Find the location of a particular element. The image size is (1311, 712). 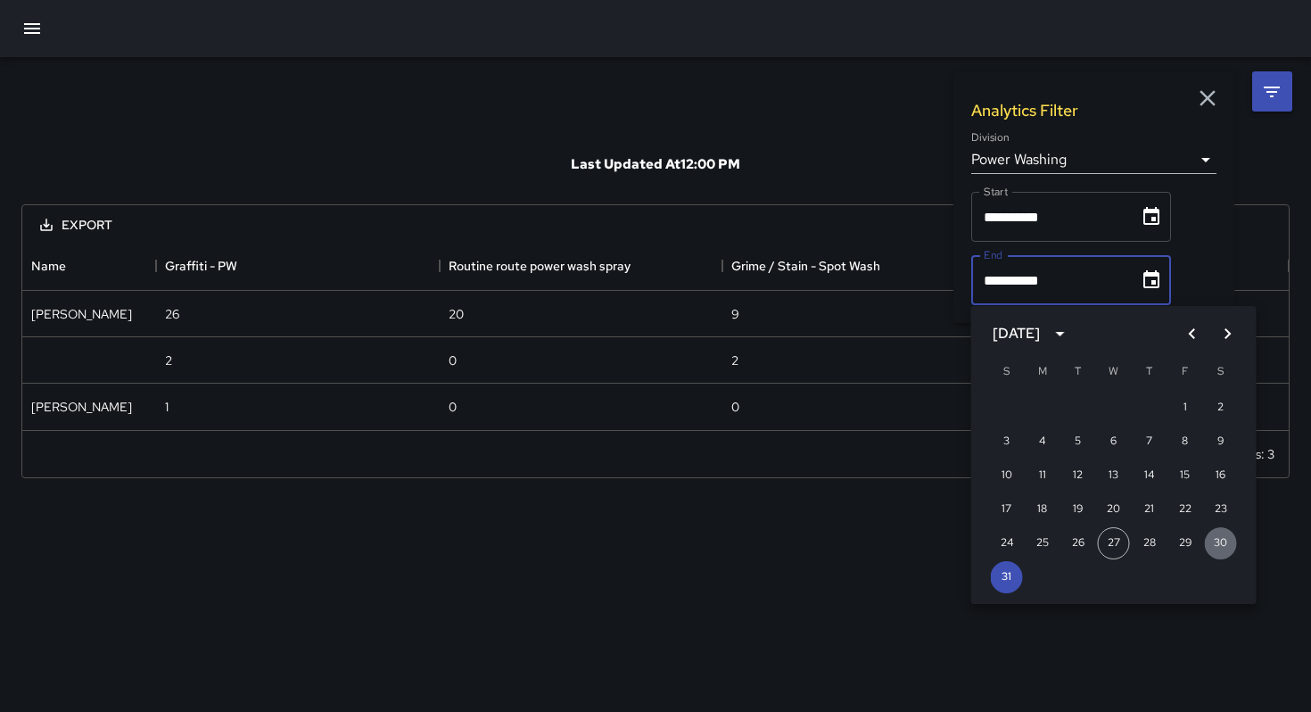

button: 16 is located at coordinates (1221, 475).